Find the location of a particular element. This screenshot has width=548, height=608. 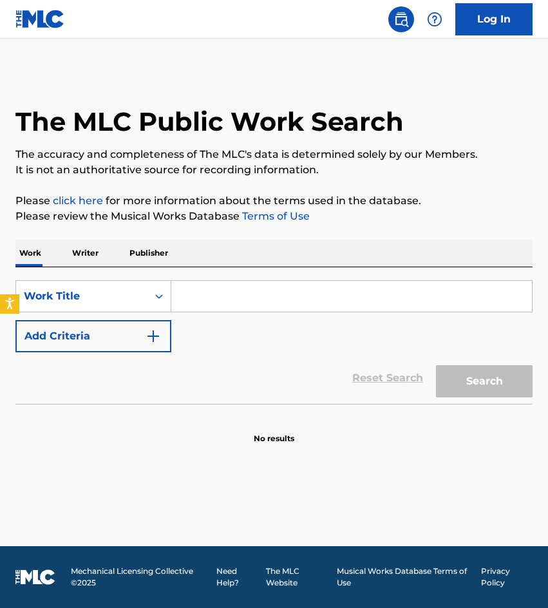

div: Work Title is located at coordinates (82, 296).